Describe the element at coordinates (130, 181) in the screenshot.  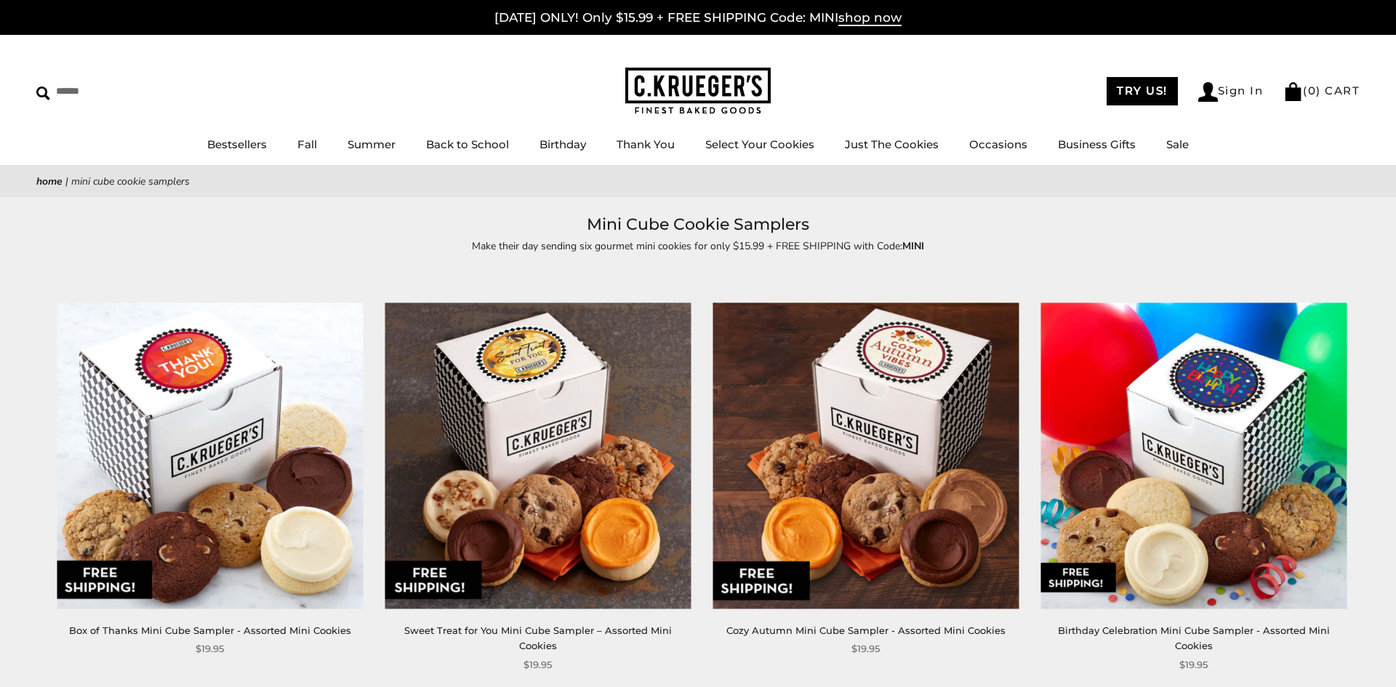
I see `span: Mini Cube Cookie Samplers` at that location.